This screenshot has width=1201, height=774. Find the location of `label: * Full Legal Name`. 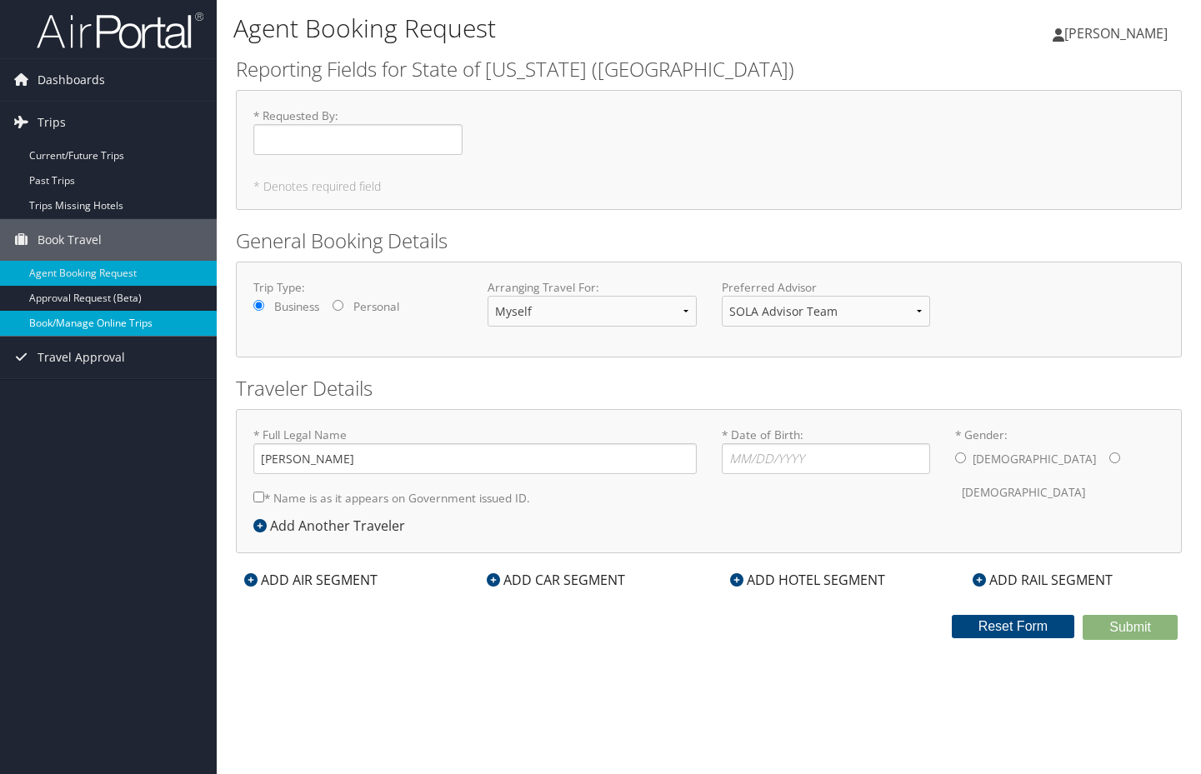

label: * Full Legal Name is located at coordinates (475, 450).